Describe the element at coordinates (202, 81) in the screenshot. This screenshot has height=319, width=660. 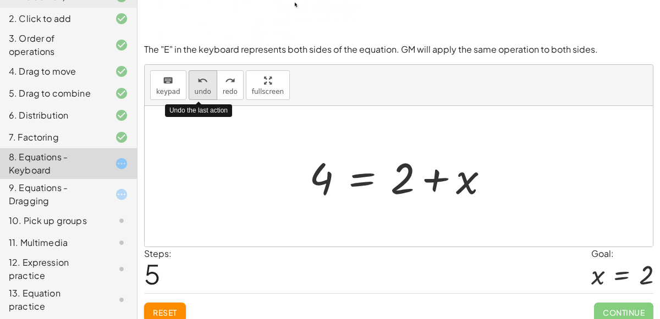
I see `i: undo` at that location.